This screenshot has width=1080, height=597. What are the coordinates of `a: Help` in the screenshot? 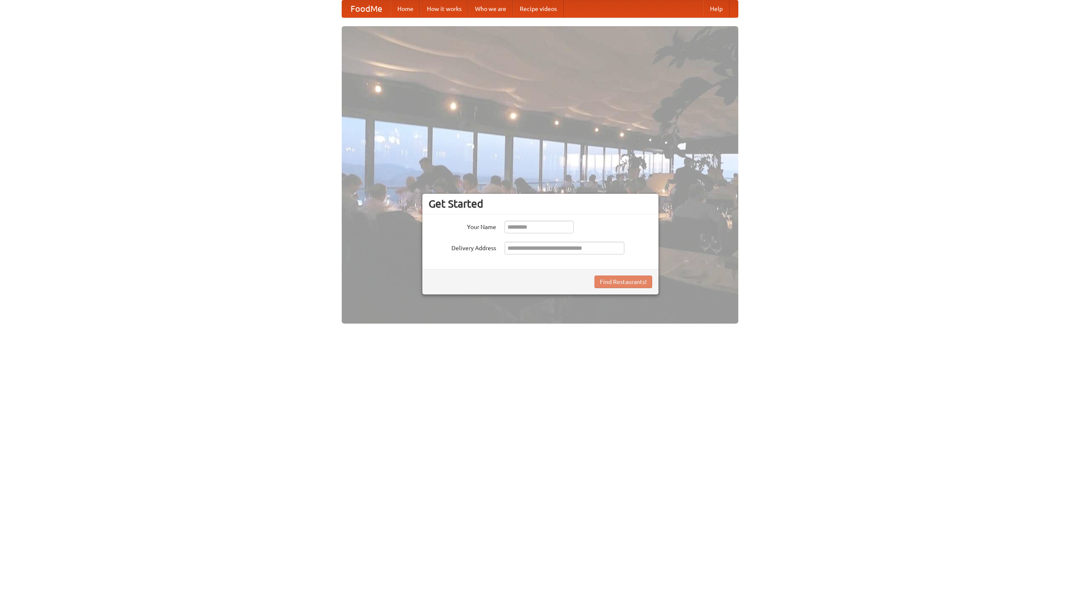 It's located at (716, 9).